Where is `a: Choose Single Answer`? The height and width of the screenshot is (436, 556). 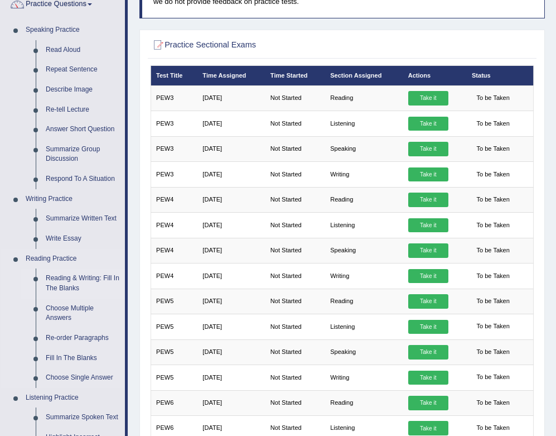
a: Choose Single Answer is located at coordinates (83, 378).